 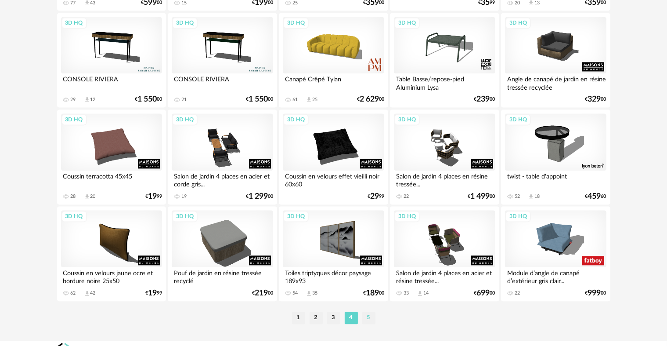 I want to click on span: 2 629, so click(x=369, y=99).